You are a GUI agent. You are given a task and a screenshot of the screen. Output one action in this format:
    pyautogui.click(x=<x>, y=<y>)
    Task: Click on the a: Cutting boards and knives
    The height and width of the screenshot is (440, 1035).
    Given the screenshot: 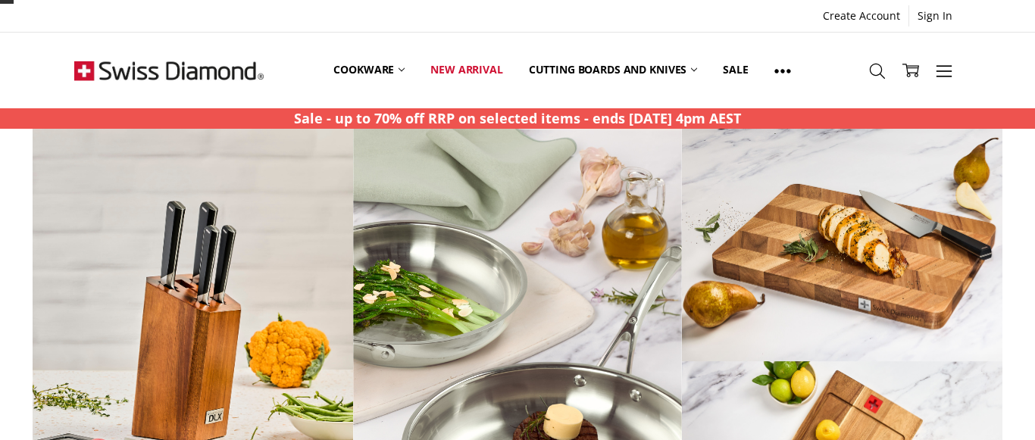 What is the action you would take?
    pyautogui.click(x=613, y=70)
    